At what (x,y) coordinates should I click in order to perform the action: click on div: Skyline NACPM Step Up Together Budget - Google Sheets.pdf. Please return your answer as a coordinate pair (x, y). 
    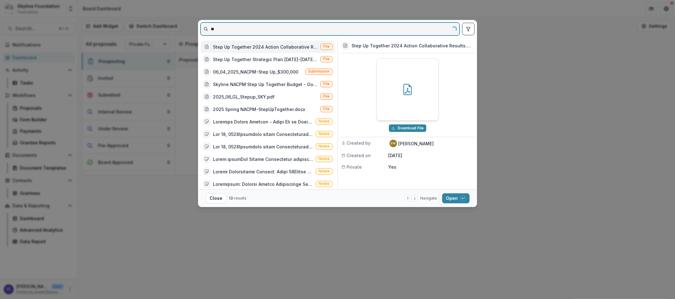
    Looking at the image, I should click on (265, 84).